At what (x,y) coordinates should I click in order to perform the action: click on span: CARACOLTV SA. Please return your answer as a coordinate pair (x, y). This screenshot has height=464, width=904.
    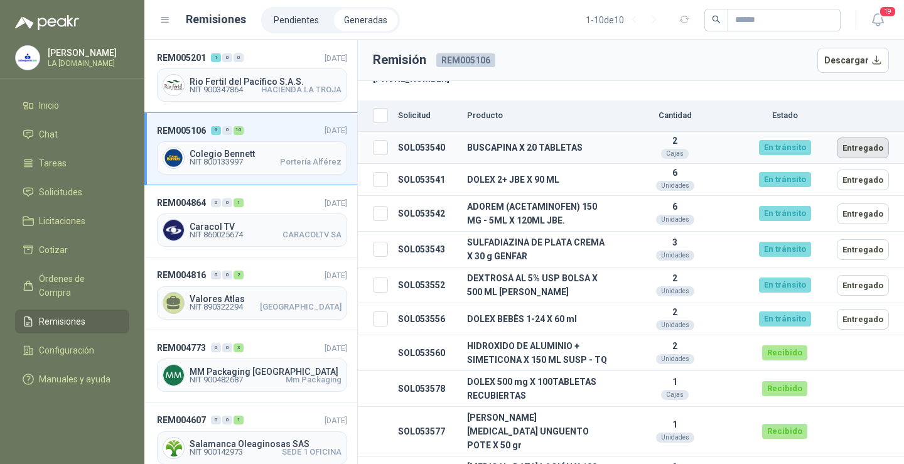
    Looking at the image, I should click on (312, 235).